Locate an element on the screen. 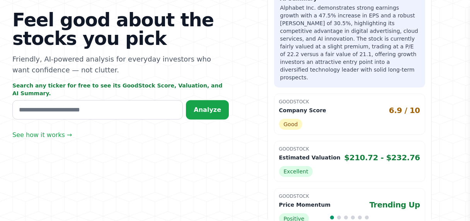  p: Estimated Valuation is located at coordinates (310, 157).